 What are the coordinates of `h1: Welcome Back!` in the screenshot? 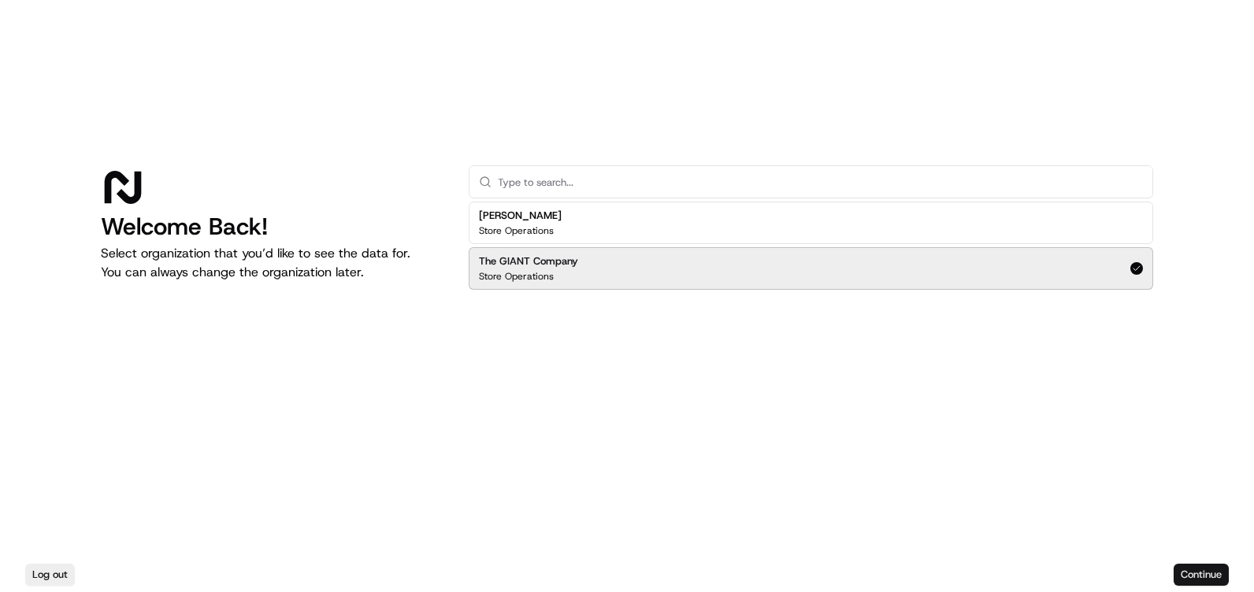 It's located at (272, 227).